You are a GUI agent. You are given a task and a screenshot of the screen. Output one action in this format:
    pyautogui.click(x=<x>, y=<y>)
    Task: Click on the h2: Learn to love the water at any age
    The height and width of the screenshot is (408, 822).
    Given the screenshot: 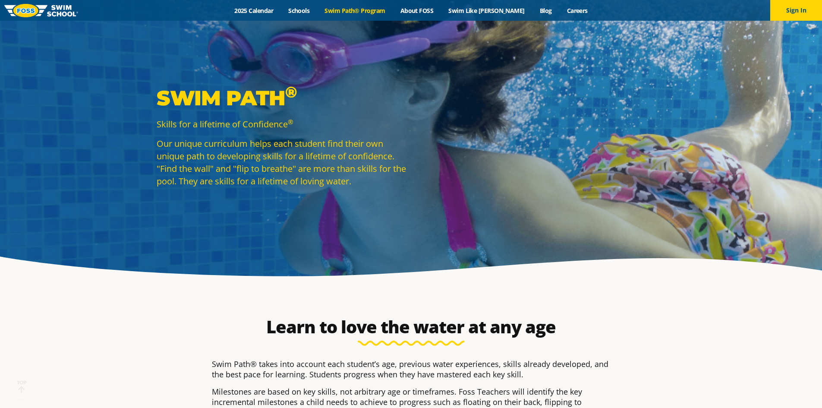 What is the action you would take?
    pyautogui.click(x=411, y=327)
    